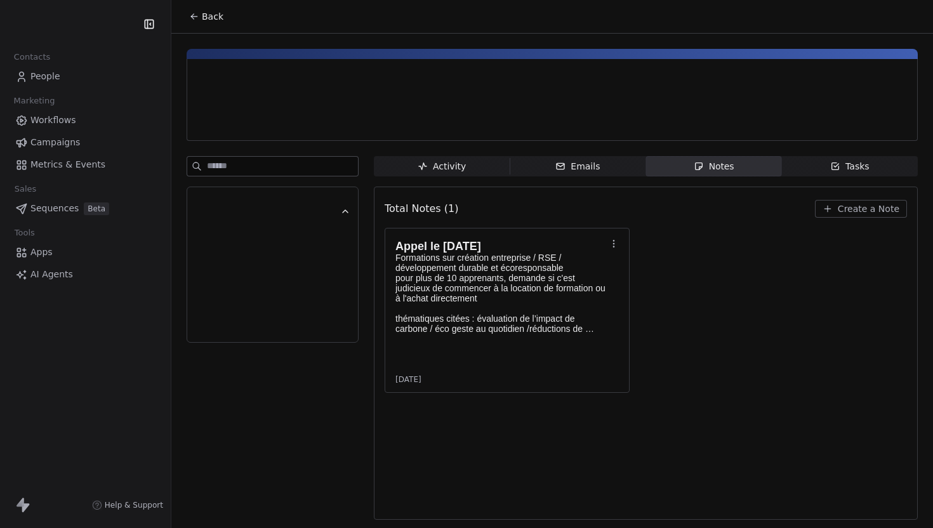 This screenshot has height=528, width=933. I want to click on span: Metrics & Events, so click(68, 164).